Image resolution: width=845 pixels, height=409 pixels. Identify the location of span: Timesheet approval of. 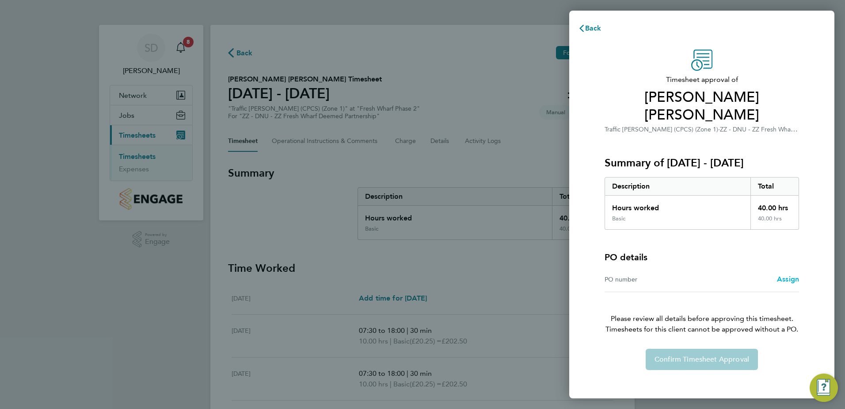
(702, 80).